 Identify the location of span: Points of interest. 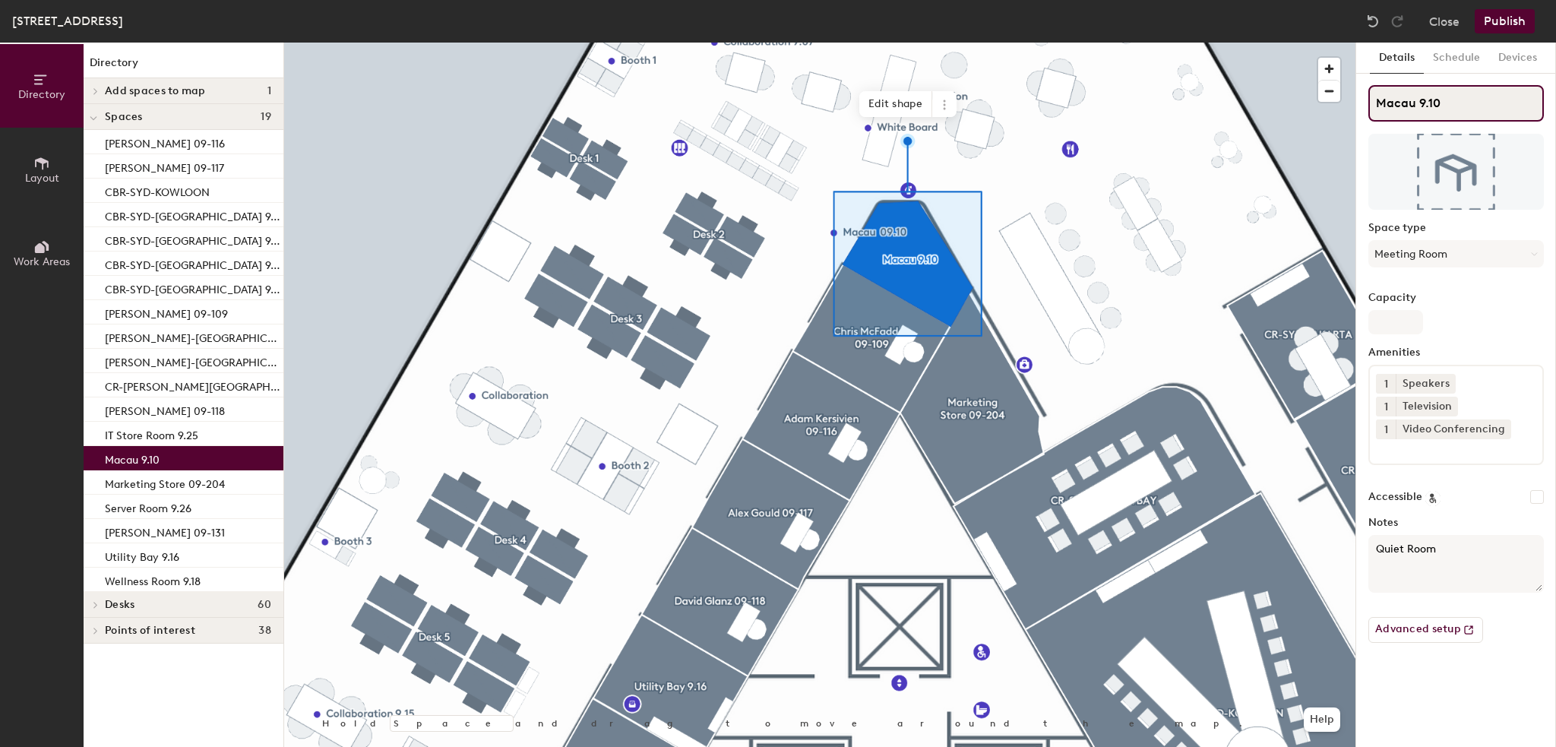
(150, 631).